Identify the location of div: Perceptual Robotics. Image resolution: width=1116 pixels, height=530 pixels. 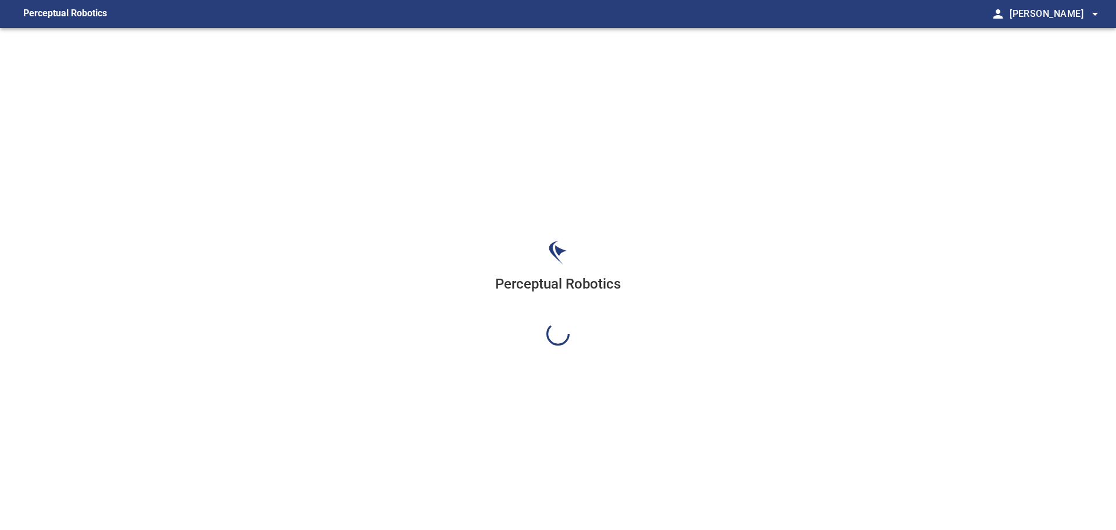
(558, 298).